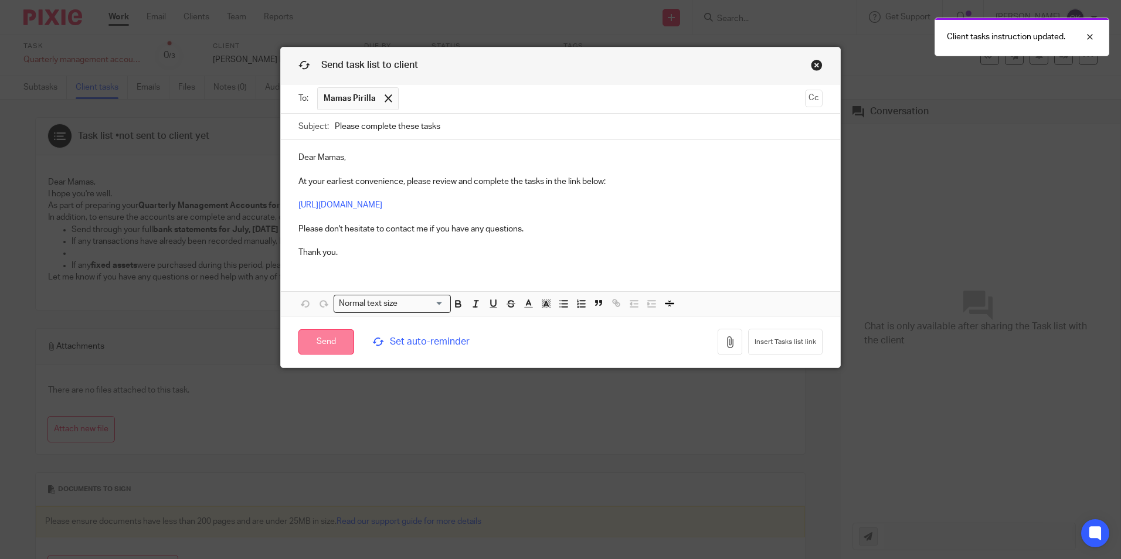  Describe the element at coordinates (814, 99) in the screenshot. I see `button: Cc` at that location.